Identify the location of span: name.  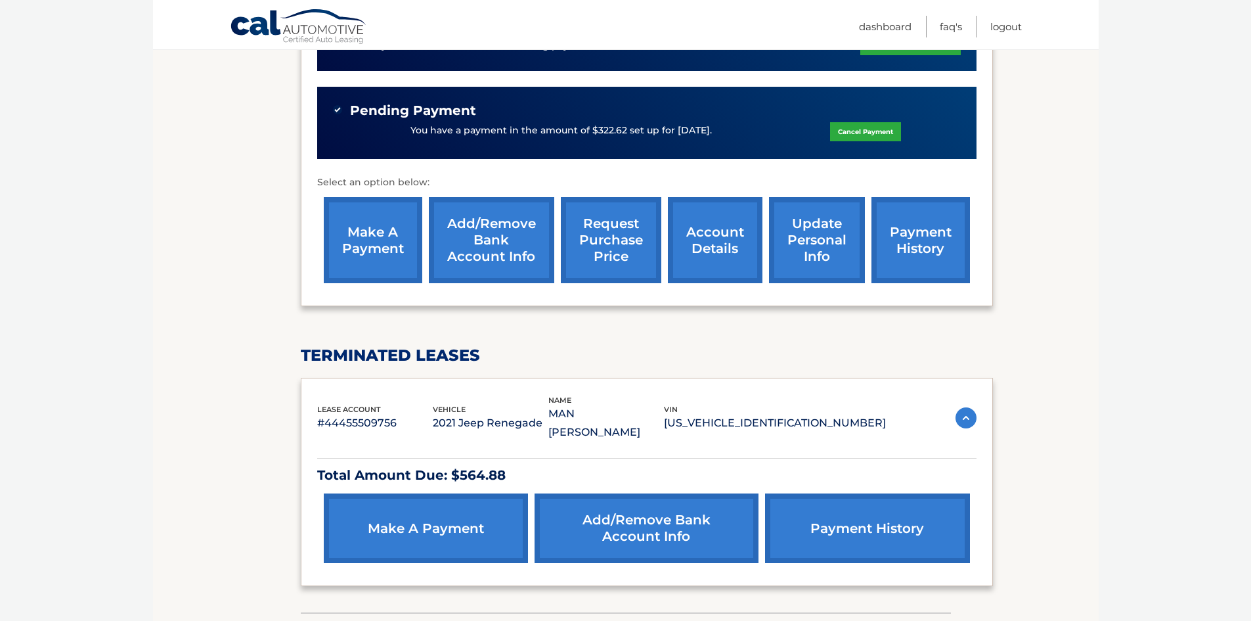
(560, 400).